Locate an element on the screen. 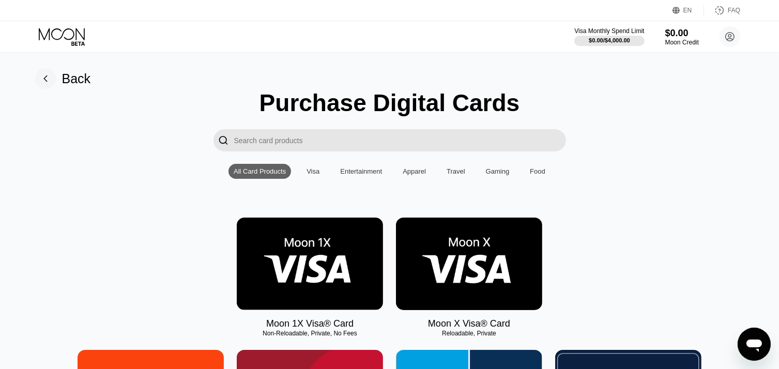 The height and width of the screenshot is (369, 779). div: Non-Reloadable, Private, No Fees is located at coordinates (310, 333).